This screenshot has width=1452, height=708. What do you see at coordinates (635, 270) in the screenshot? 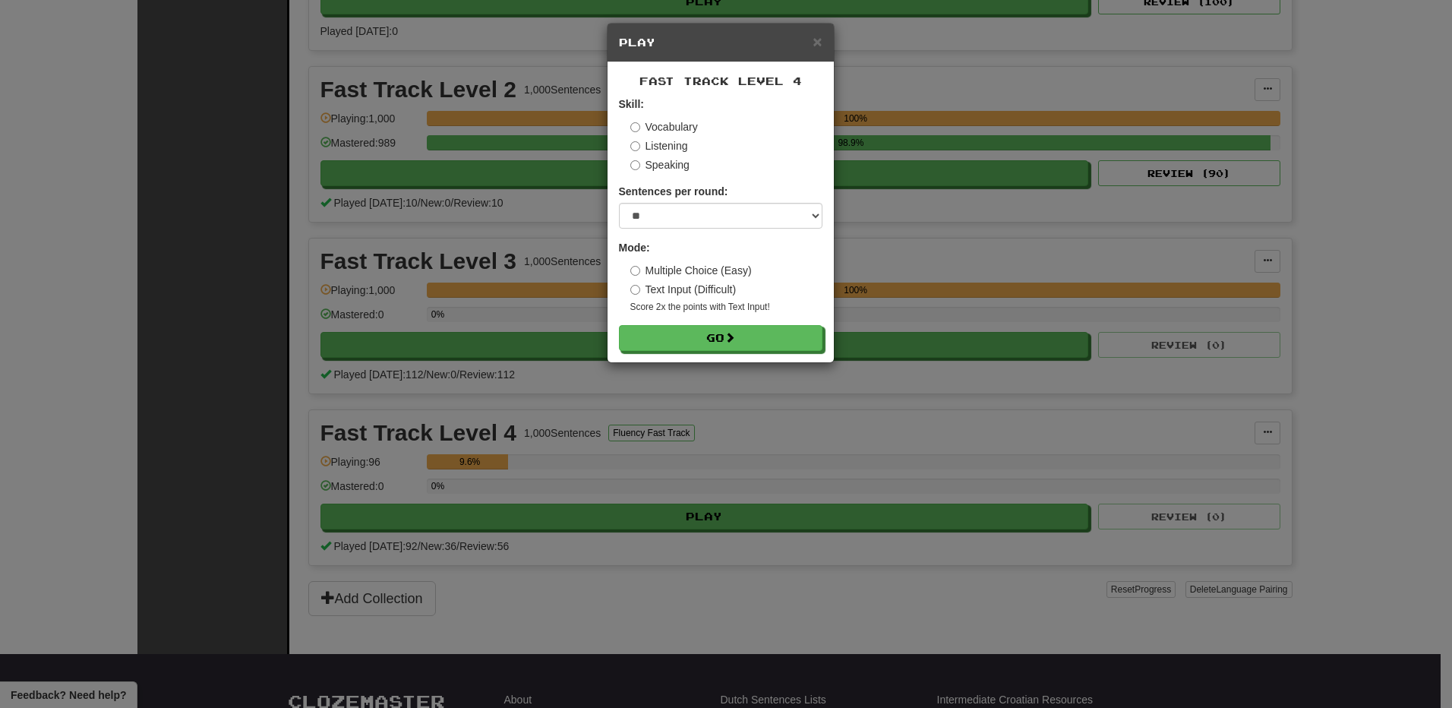
I see `input: Multiple Choice (Easy)` at bounding box center [635, 270].